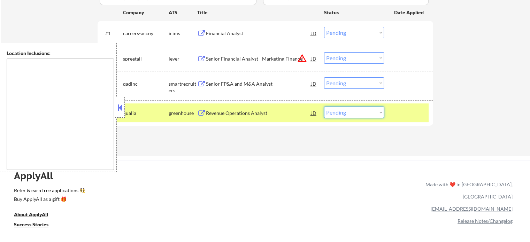  I want to click on div: lever, so click(183, 59).